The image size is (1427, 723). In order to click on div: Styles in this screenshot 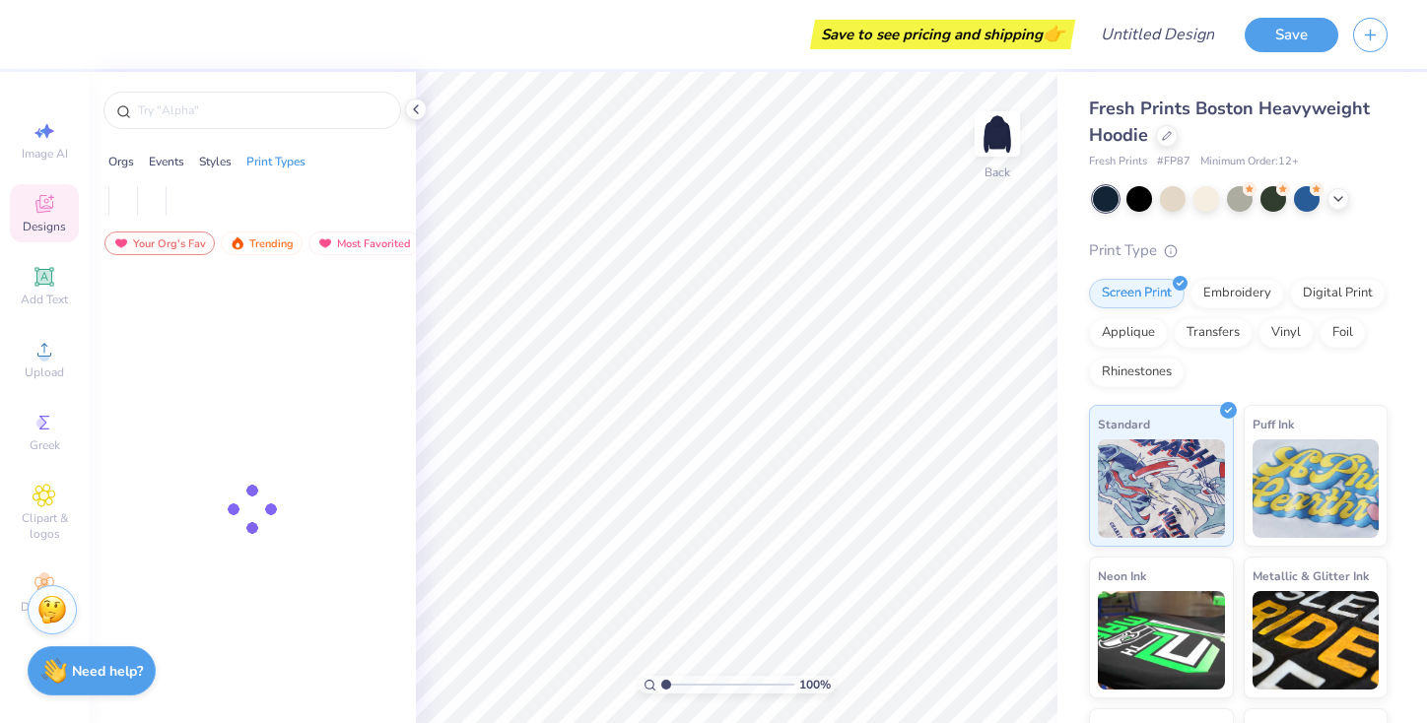, I will do `click(215, 162)`.